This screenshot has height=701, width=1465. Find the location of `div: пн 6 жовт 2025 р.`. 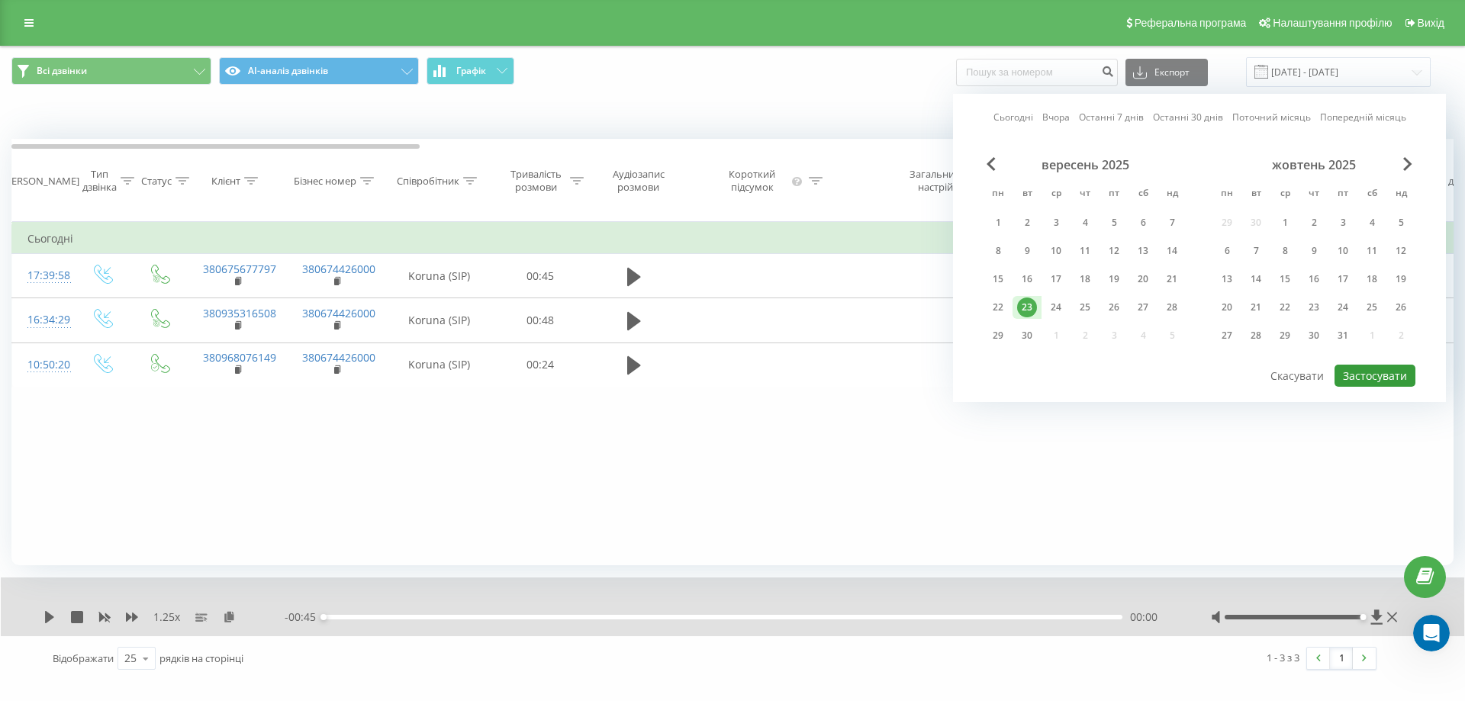

div: пн 6 жовт 2025 р. is located at coordinates (1227, 251).